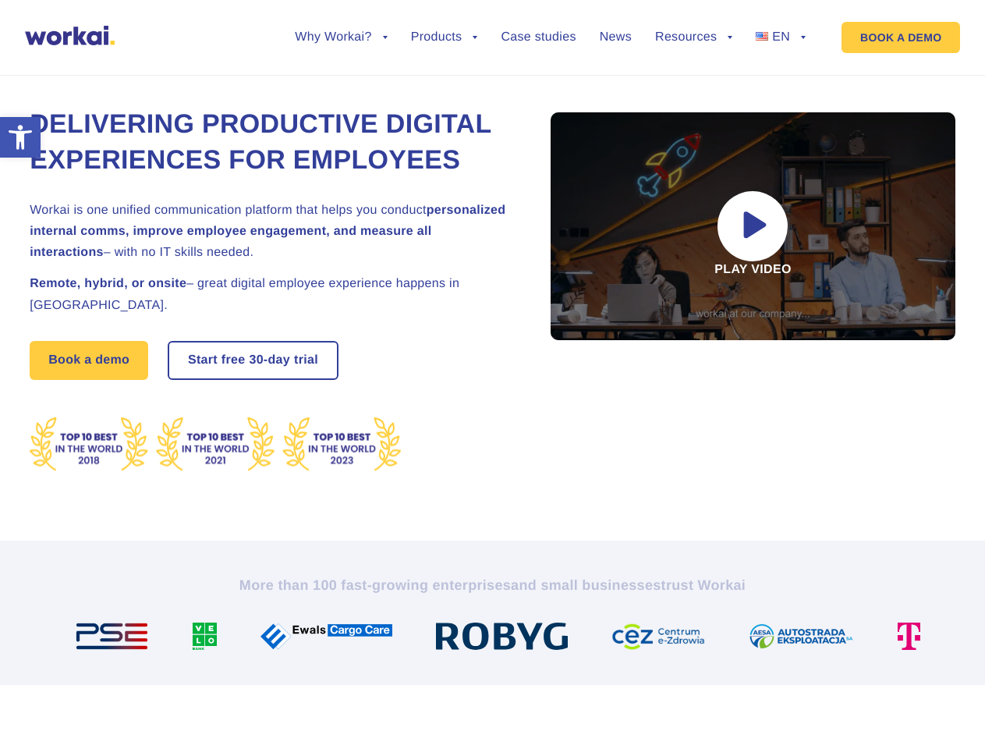  Describe the element at coordinates (615, 37) in the screenshot. I see `a: News` at that location.